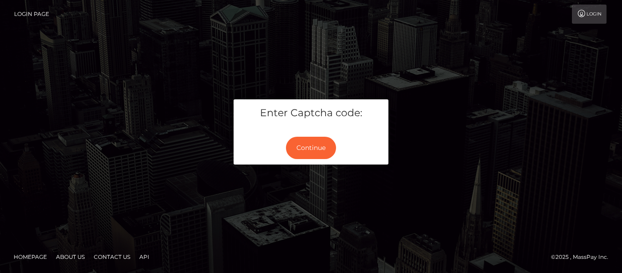  What do you see at coordinates (144, 256) in the screenshot?
I see `a: API` at bounding box center [144, 256].